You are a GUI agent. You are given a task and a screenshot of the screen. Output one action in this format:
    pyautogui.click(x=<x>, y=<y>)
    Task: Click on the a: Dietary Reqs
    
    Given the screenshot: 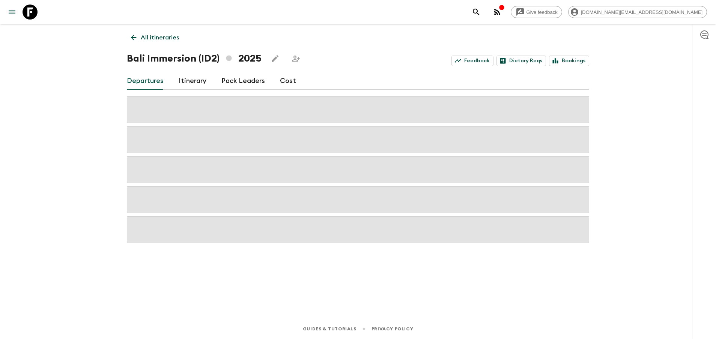 What is the action you would take?
    pyautogui.click(x=521, y=61)
    